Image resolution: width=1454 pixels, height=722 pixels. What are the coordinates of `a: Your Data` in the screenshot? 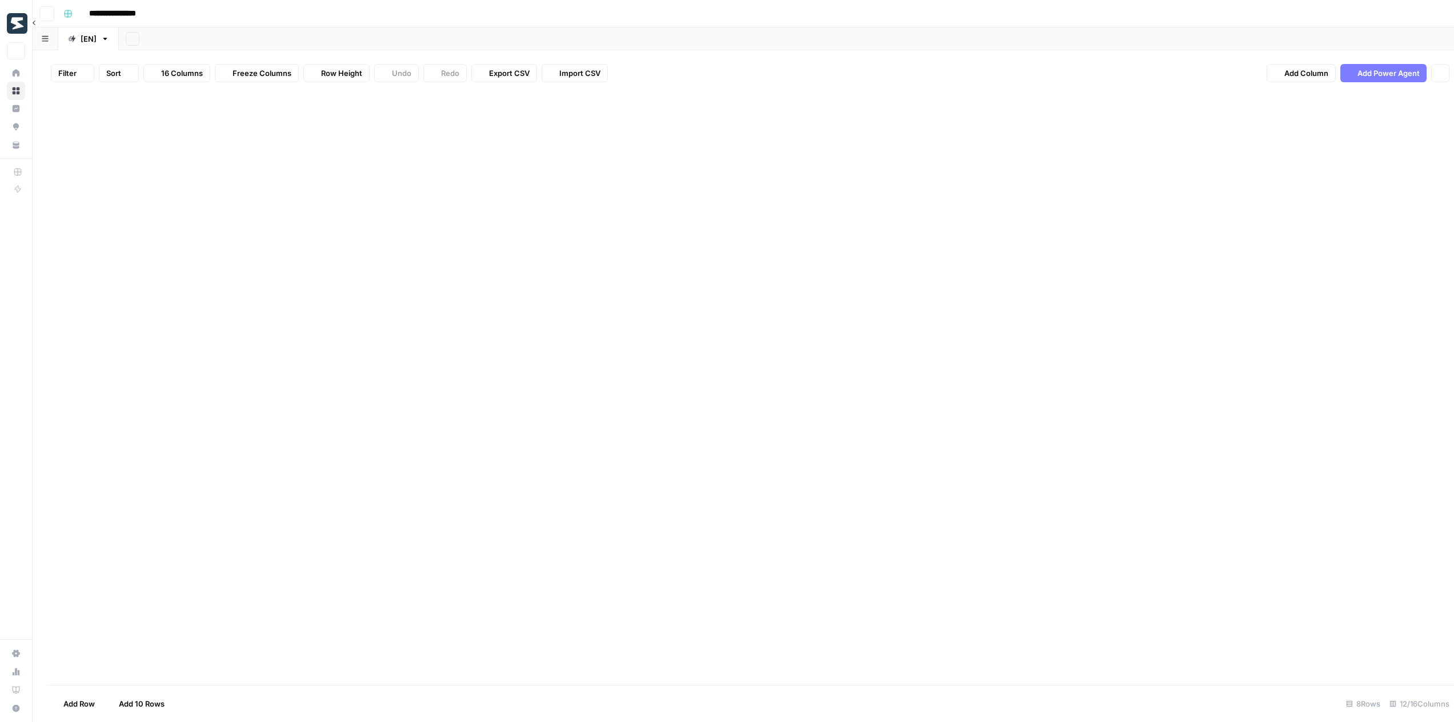 It's located at (16, 145).